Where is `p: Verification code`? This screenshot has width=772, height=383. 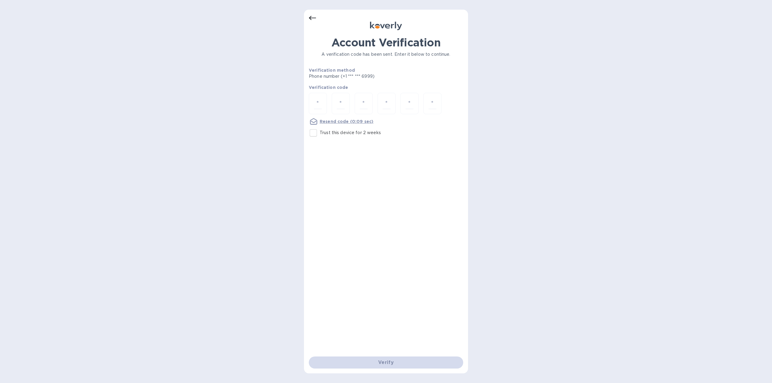
p: Verification code is located at coordinates (386, 87).